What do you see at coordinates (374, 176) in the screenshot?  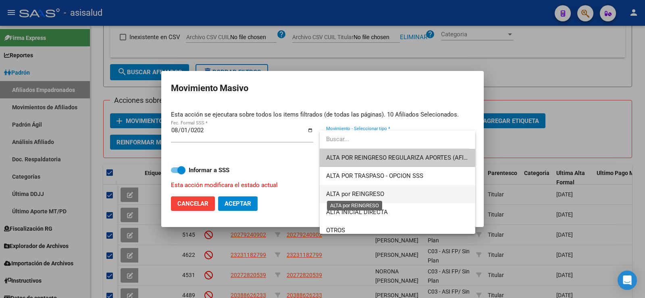 I see `span: ALTA POR TRASPASO - OPCION SSS` at bounding box center [374, 176].